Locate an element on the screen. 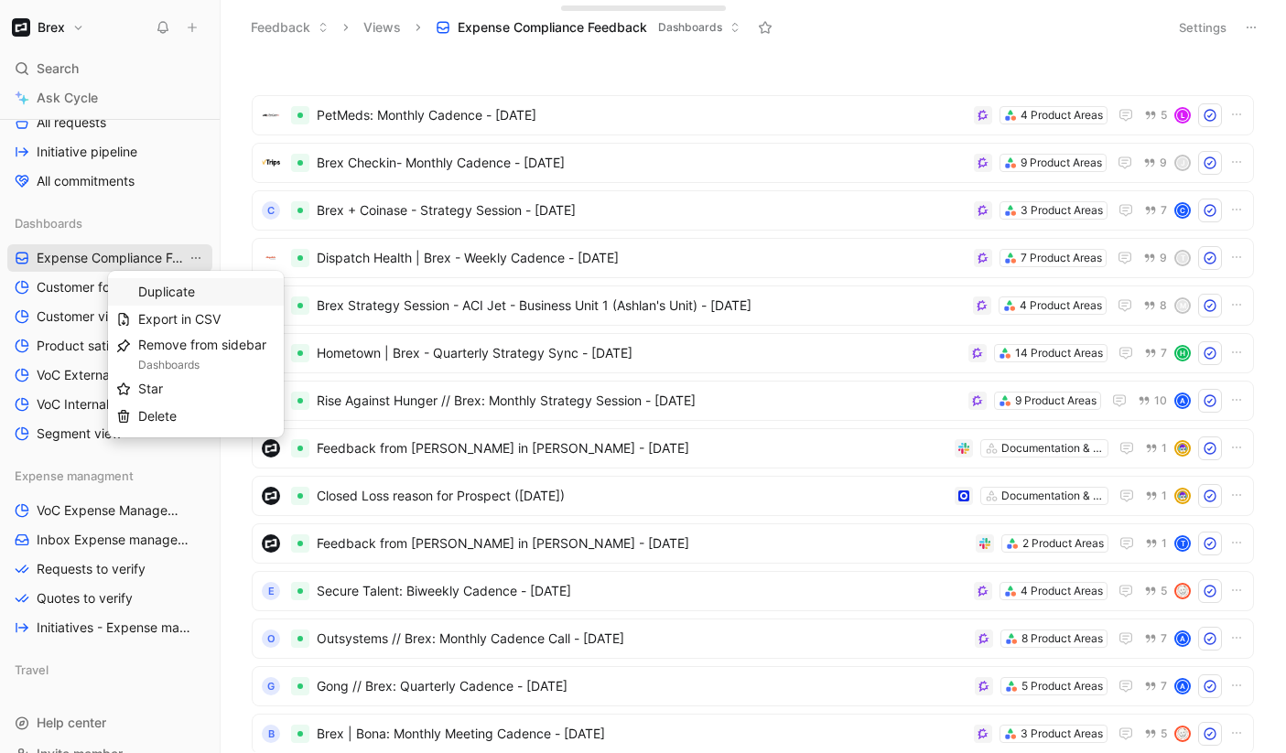 The width and height of the screenshot is (1286, 753). span: Star is located at coordinates (150, 388).